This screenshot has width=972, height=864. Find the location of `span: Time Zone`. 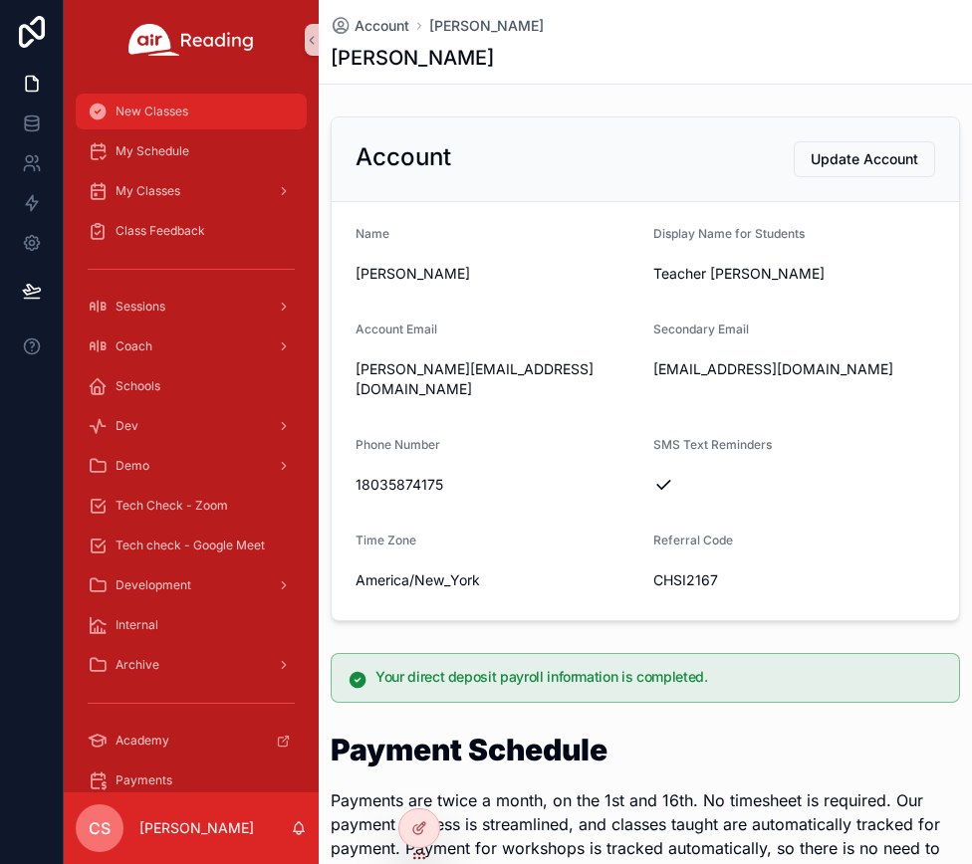

span: Time Zone is located at coordinates (385, 540).